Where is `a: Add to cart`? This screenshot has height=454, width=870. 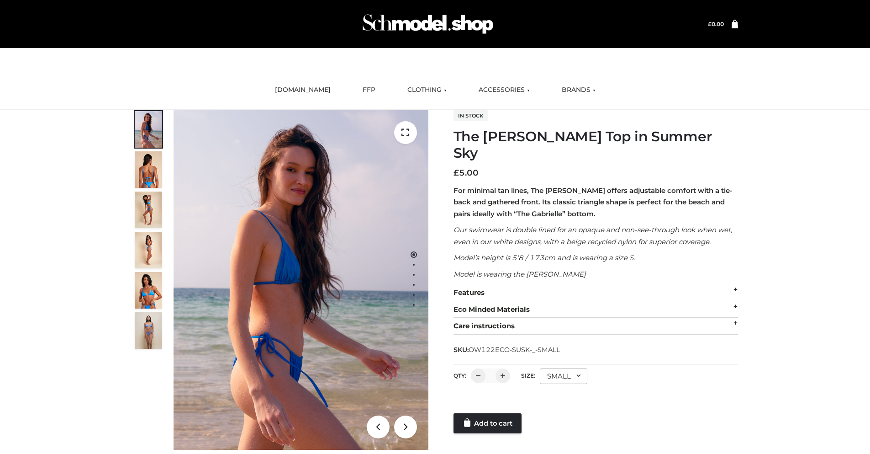
a: Add to cart is located at coordinates (488, 423).